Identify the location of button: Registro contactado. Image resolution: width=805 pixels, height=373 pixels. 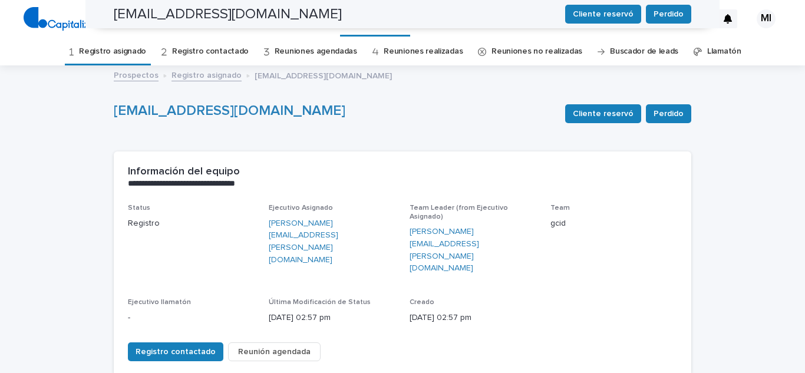
(176, 352).